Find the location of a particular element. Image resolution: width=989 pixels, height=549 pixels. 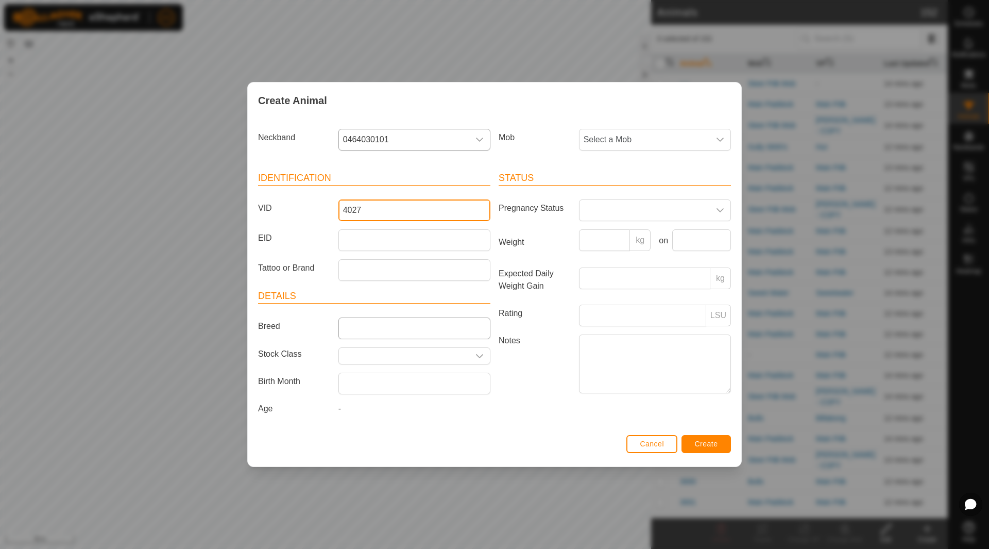

span: Create is located at coordinates (707, 444).